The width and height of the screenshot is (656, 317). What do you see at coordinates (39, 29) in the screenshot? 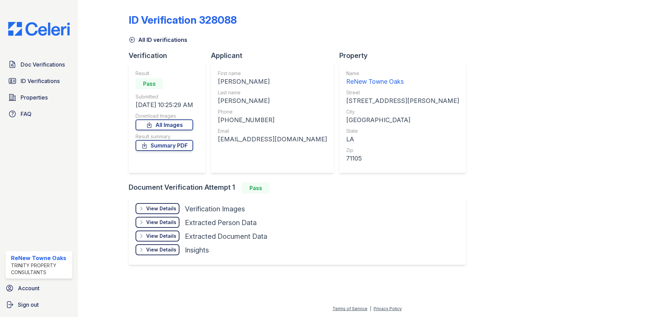
I see `img: CE_Logo_Blue-a8612792a0a2168367f1c8372b55b34899dd931a85d93a1a3d3e32e68fde9ad4.png` at bounding box center [39, 29].